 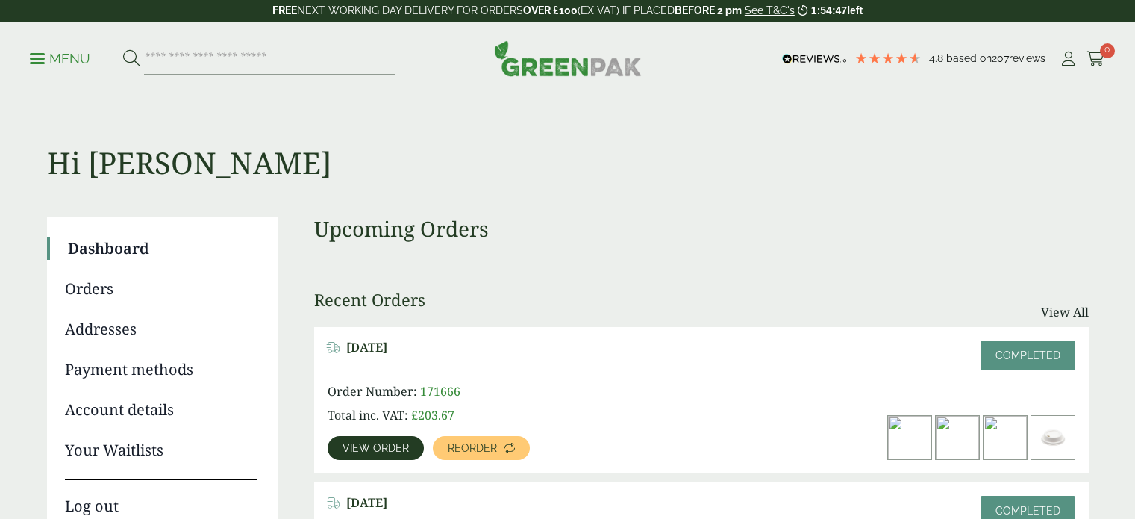 What do you see at coordinates (161, 410) in the screenshot?
I see `a: Account details` at bounding box center [161, 410].